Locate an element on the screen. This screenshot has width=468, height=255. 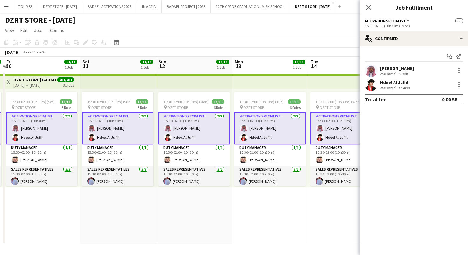
span: 15:30-02:00 (10h30m) (Tue) is located at coordinates (262, 102).